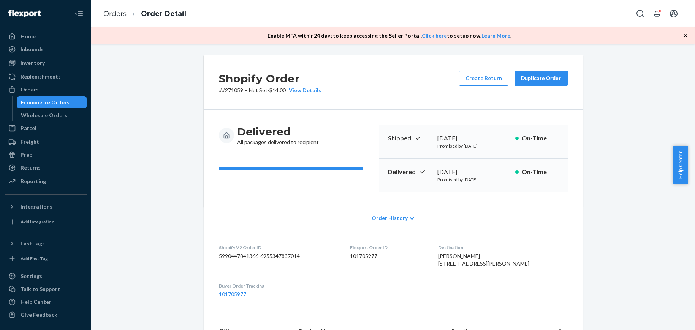  Describe the element at coordinates (28, 128) in the screenshot. I see `div: Parcel` at that location.